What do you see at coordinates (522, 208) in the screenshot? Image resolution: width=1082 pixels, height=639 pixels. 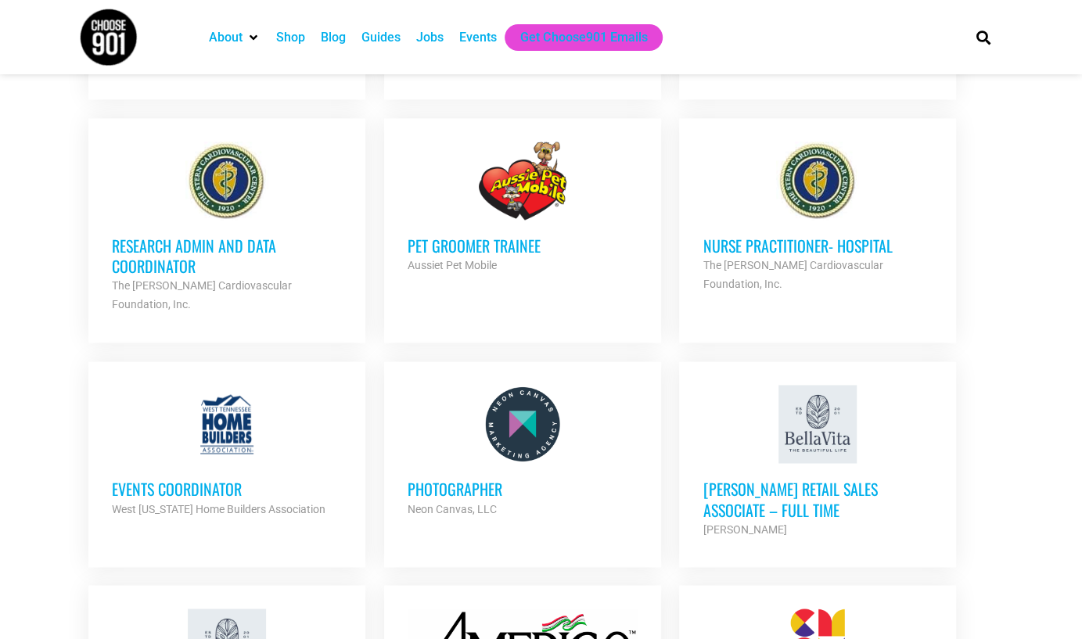 I see `a: Pet Groomer Trainee Aussiet Pet Mobile` at bounding box center [522, 208].